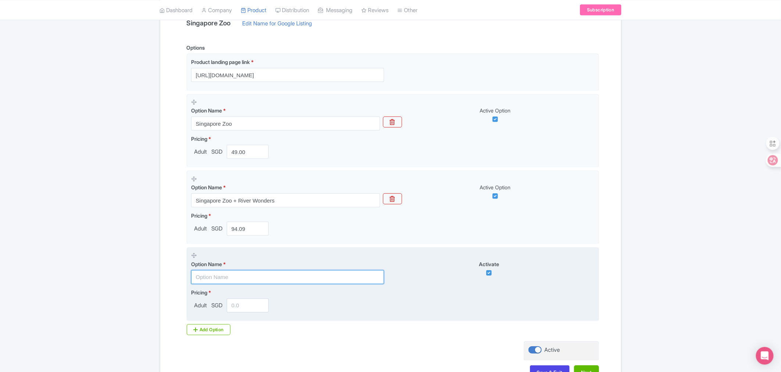 This screenshot has height=372, width=781. What do you see at coordinates (196, 47) in the screenshot?
I see `div: Options` at bounding box center [196, 47].